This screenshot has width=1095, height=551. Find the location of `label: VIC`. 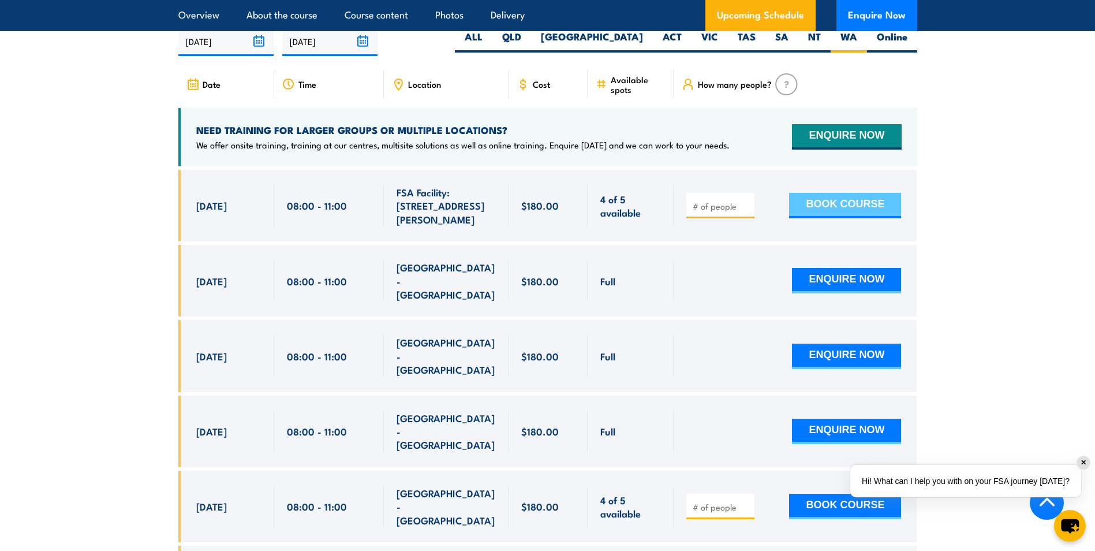

label: VIC is located at coordinates (710, 41).